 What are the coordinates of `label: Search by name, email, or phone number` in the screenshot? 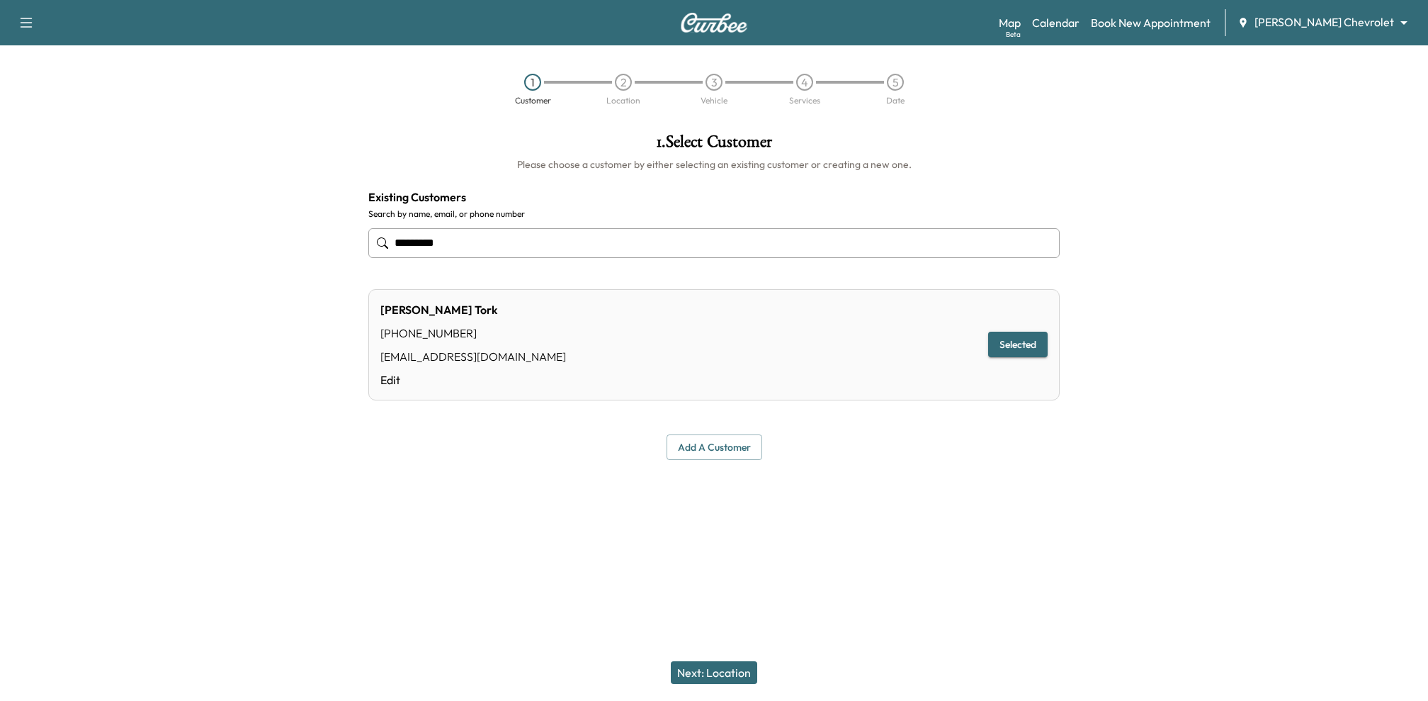 It's located at (714, 214).